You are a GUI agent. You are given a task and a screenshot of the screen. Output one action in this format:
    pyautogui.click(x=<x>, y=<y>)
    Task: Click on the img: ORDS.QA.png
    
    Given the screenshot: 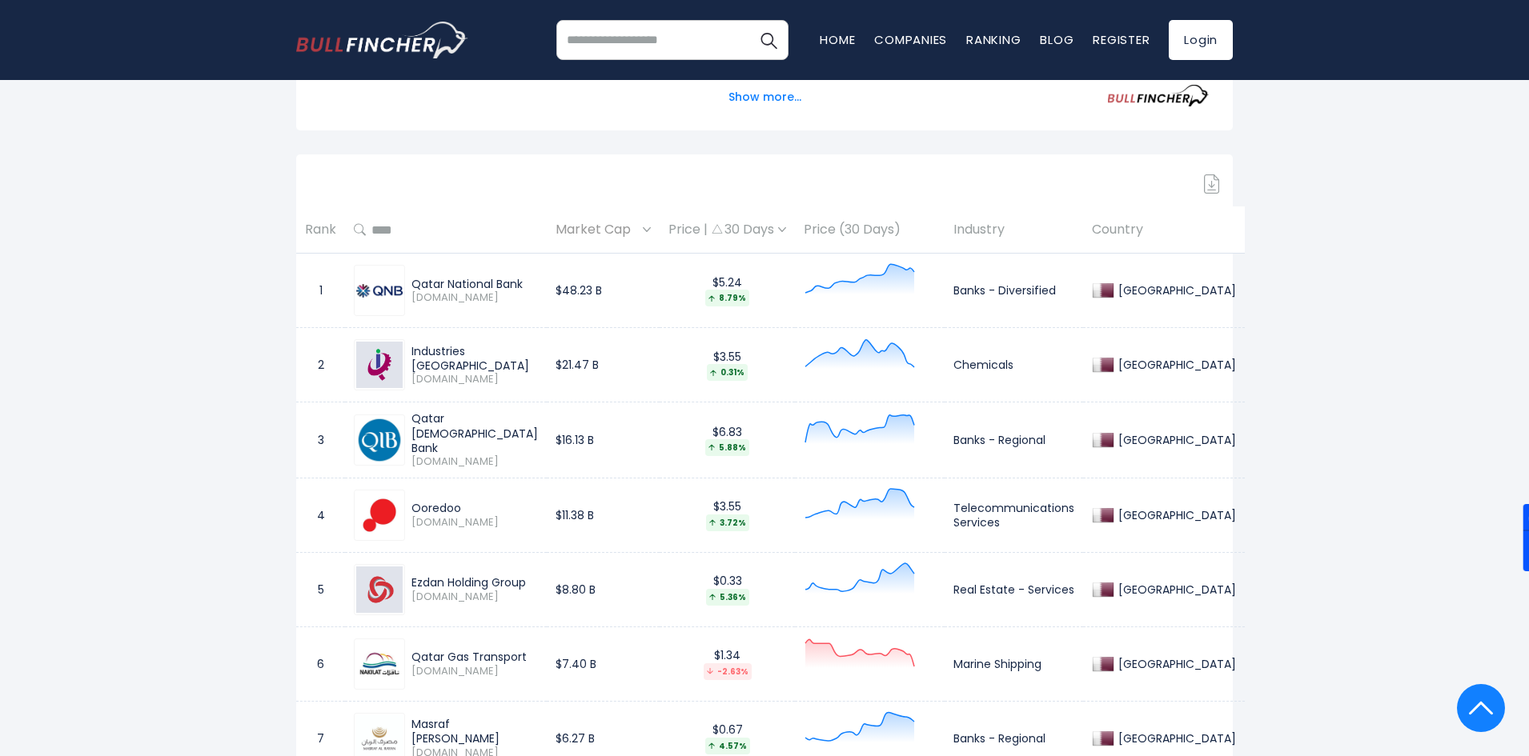 What is the action you would take?
    pyautogui.click(x=379, y=516)
    